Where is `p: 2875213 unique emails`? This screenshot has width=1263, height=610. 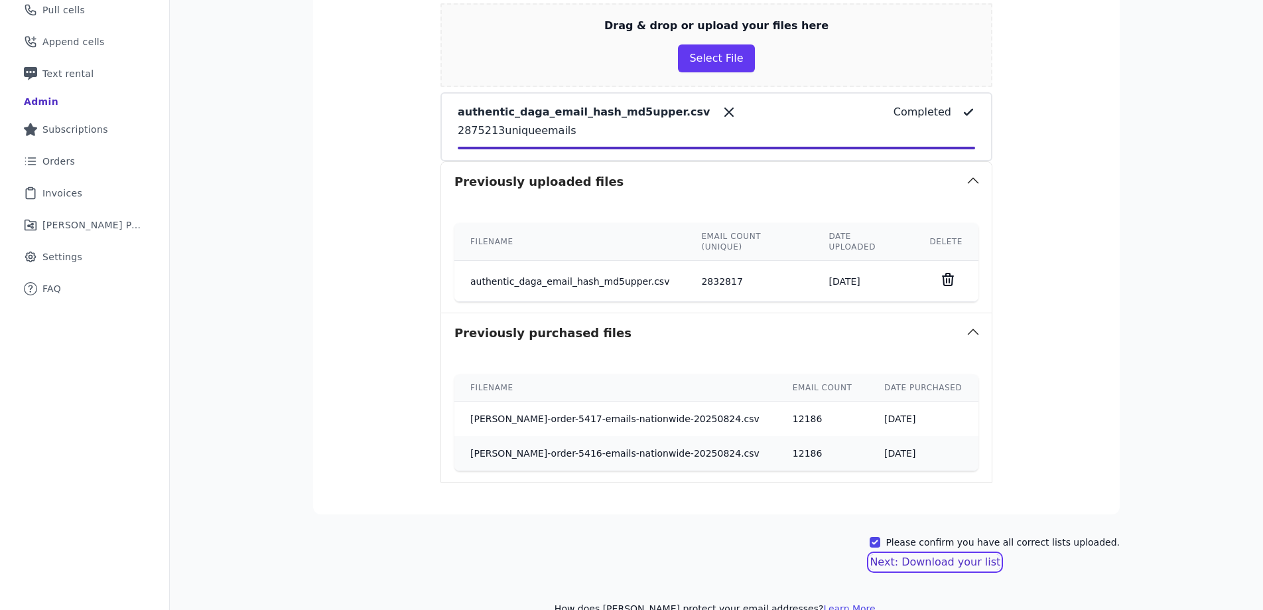
p: 2875213 unique emails is located at coordinates (716, 131).